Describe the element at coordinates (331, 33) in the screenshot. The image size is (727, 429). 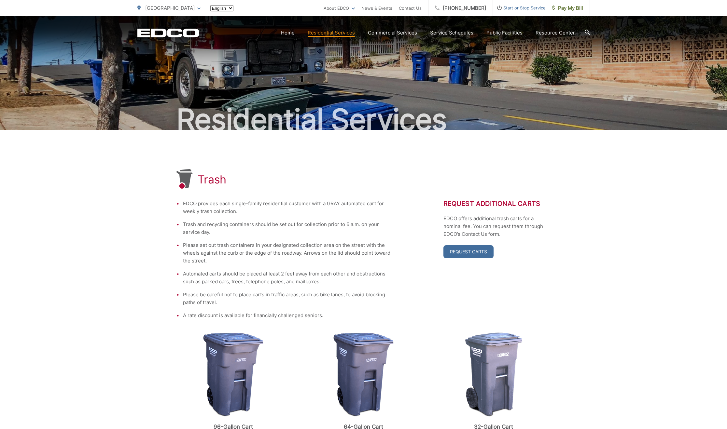
I see `a: Residential Services` at that location.